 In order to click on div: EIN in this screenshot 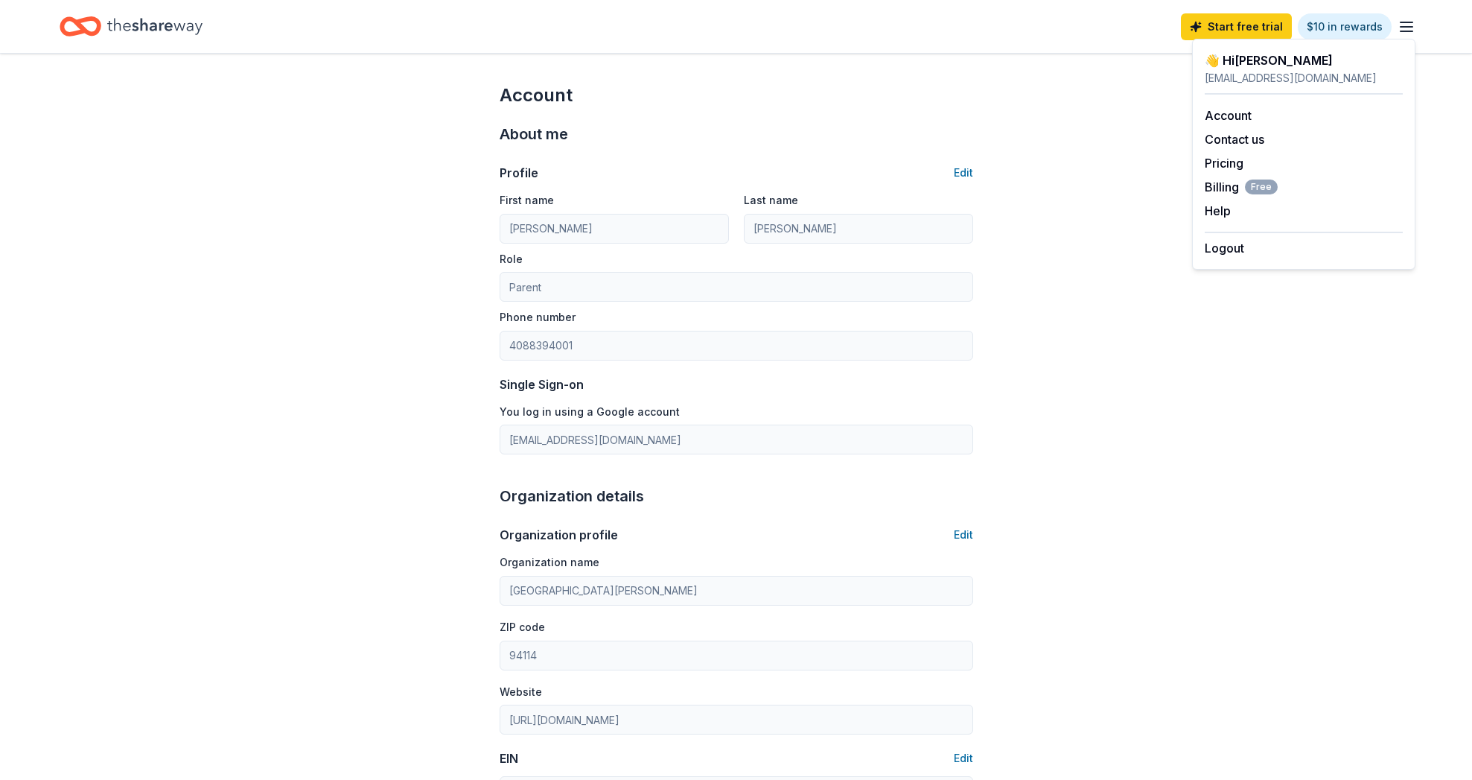, I will do `click(509, 758)`.